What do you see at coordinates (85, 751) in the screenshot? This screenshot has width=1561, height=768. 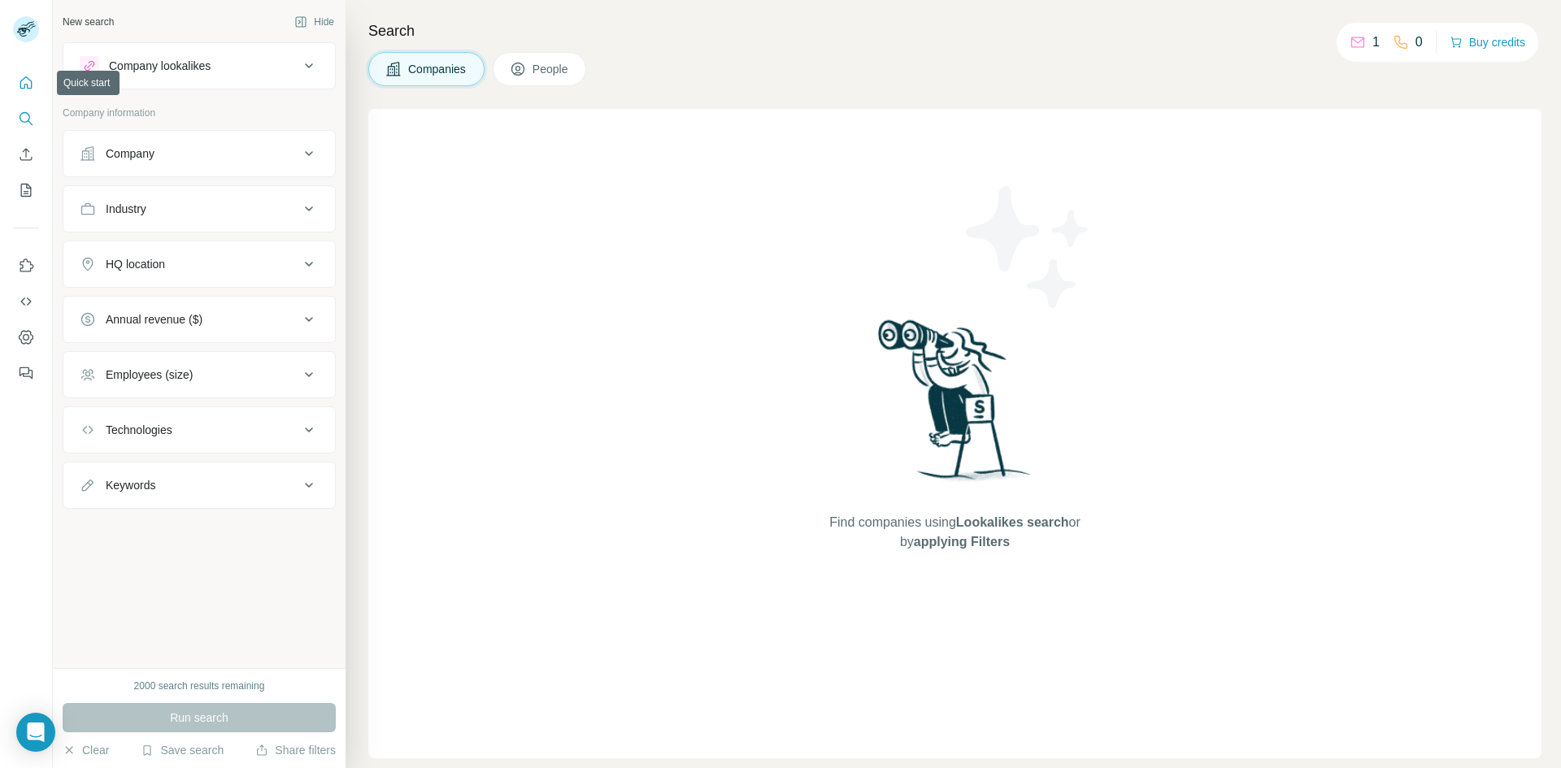 I see `button: Clear` at bounding box center [85, 751].